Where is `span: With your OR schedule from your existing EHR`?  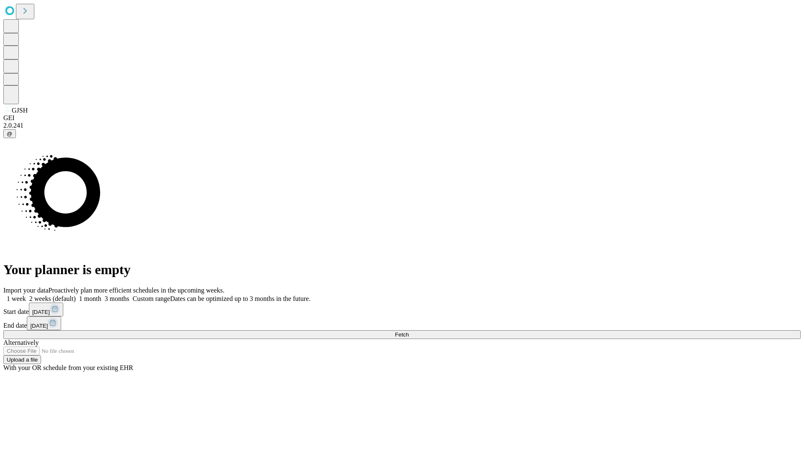 span: With your OR schedule from your existing EHR is located at coordinates (68, 368).